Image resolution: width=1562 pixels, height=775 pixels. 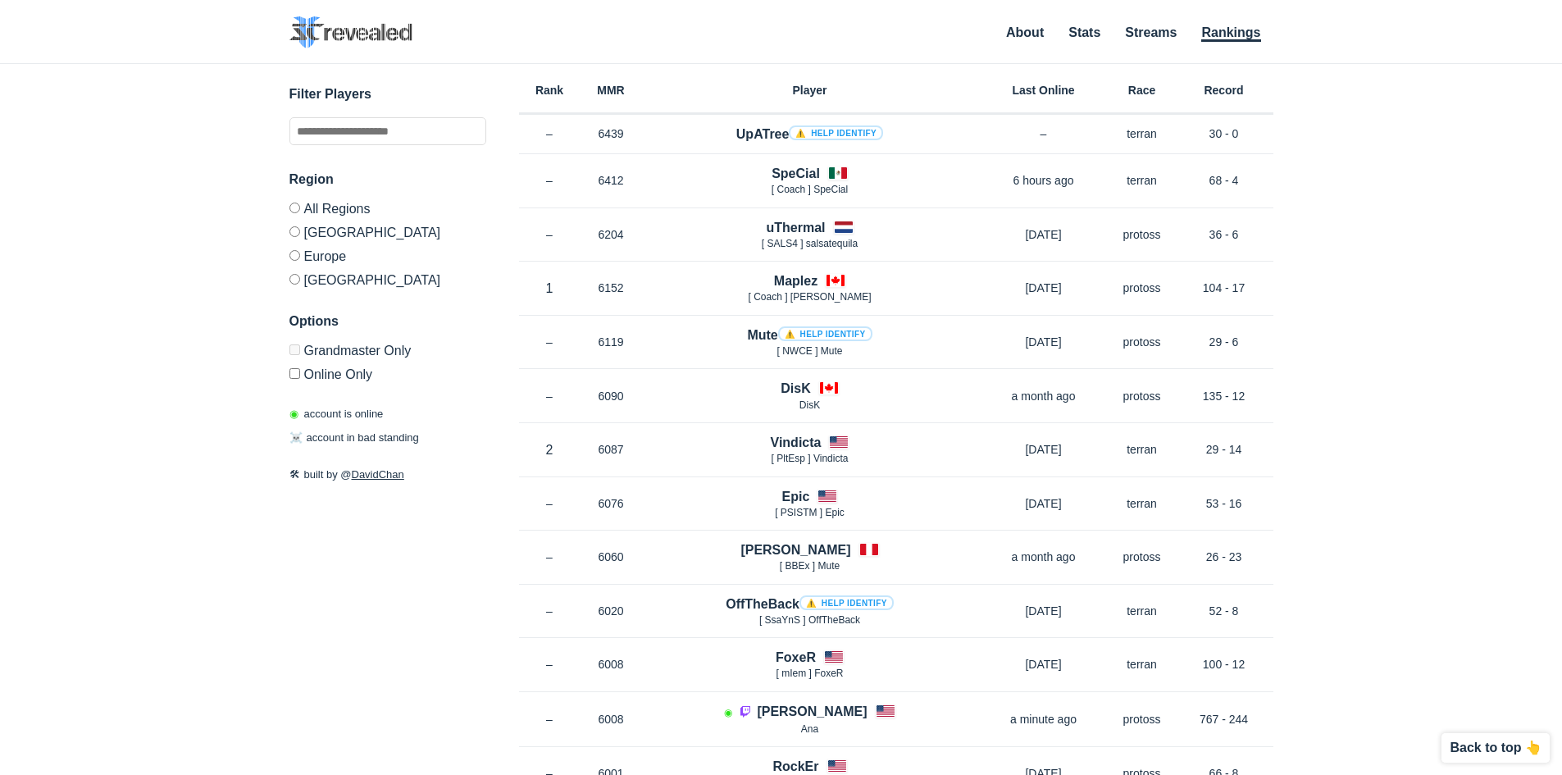 I want to click on span: [ SALS4 ] salsatequila, so click(x=809, y=244).